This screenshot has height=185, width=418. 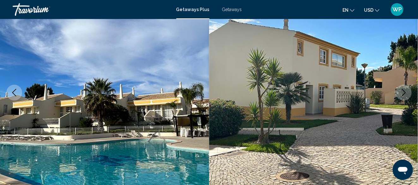 I want to click on a: Travorium, so click(x=91, y=9).